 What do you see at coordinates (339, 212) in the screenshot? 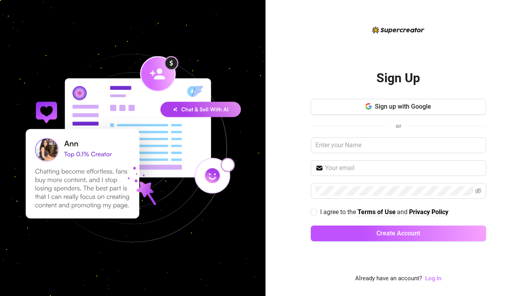
I see `span: I agree to the` at bounding box center [339, 212].